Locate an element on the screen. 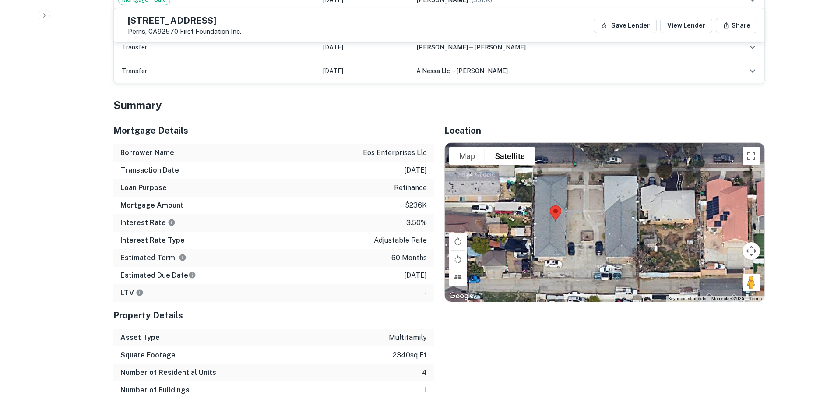 This screenshot has height=399, width=834. button: Drag Pegman onto the map to open Street View is located at coordinates (751, 282).